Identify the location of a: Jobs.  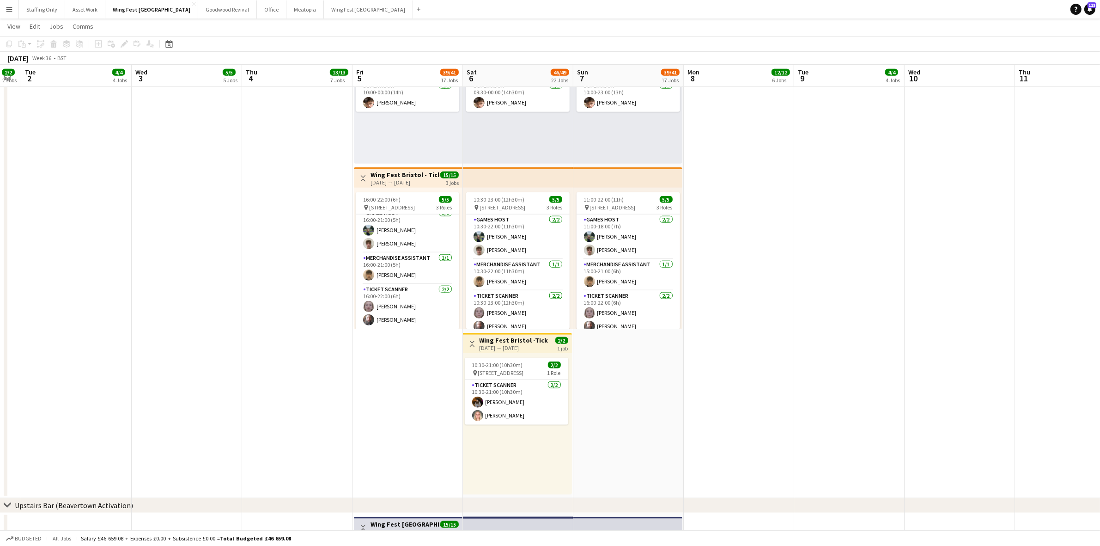
(56, 26).